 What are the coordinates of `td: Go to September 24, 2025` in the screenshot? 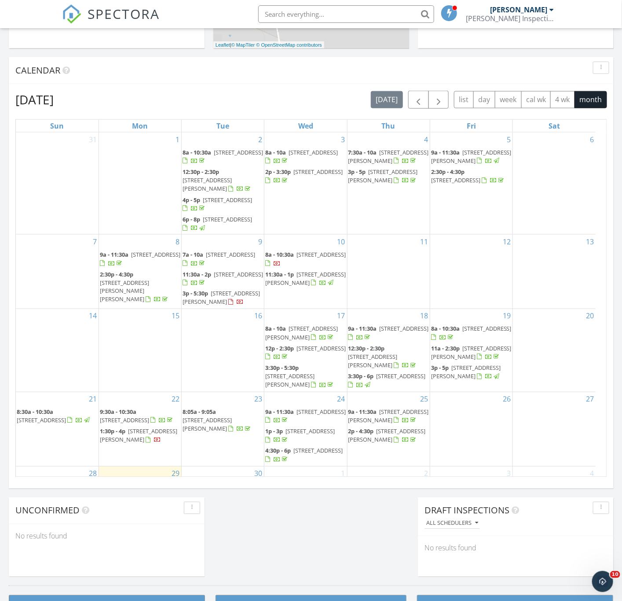 It's located at (306, 429).